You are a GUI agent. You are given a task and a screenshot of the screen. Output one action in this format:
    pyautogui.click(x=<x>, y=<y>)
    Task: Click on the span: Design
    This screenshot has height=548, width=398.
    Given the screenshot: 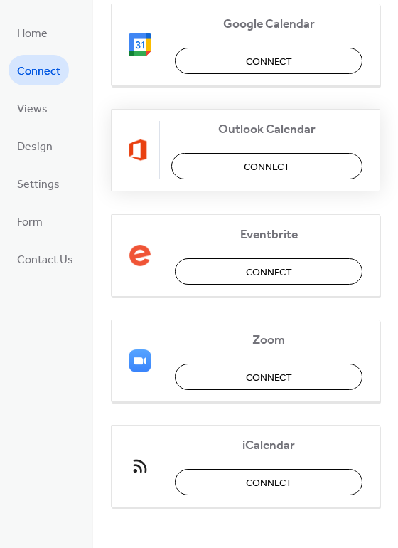 What is the action you would take?
    pyautogui.click(x=35, y=147)
    